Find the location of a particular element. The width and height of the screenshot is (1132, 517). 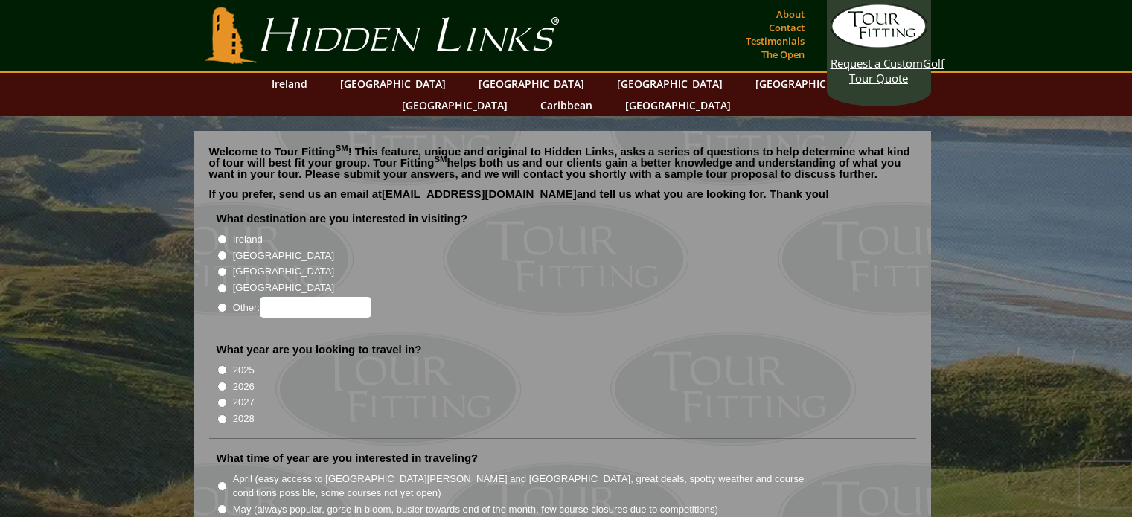

label: What destination are you interested in visiting? is located at coordinates (342, 219).